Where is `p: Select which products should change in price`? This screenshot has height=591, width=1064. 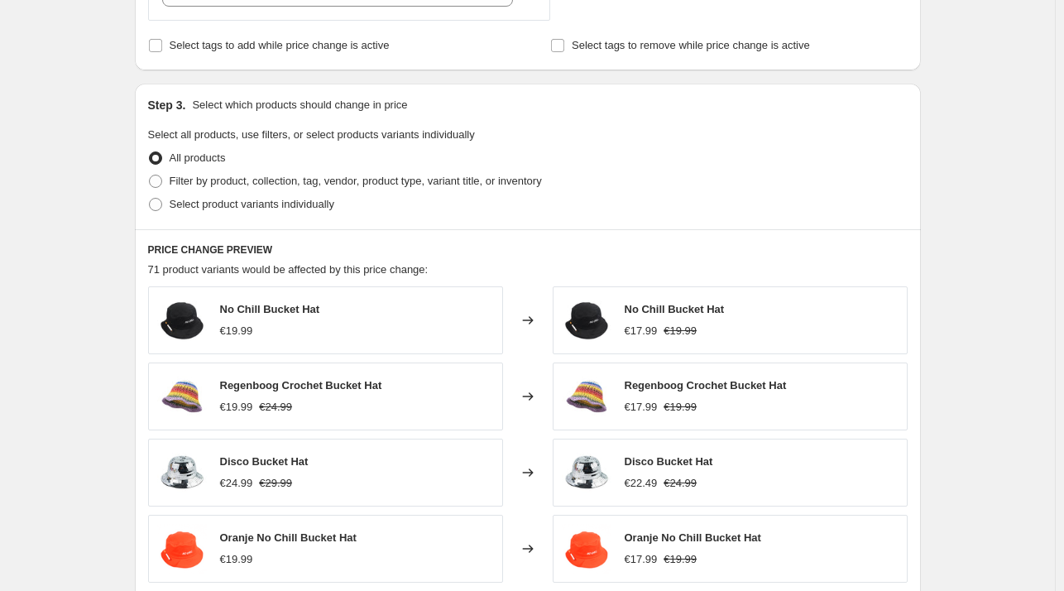
p: Select which products should change in price is located at coordinates (300, 105).